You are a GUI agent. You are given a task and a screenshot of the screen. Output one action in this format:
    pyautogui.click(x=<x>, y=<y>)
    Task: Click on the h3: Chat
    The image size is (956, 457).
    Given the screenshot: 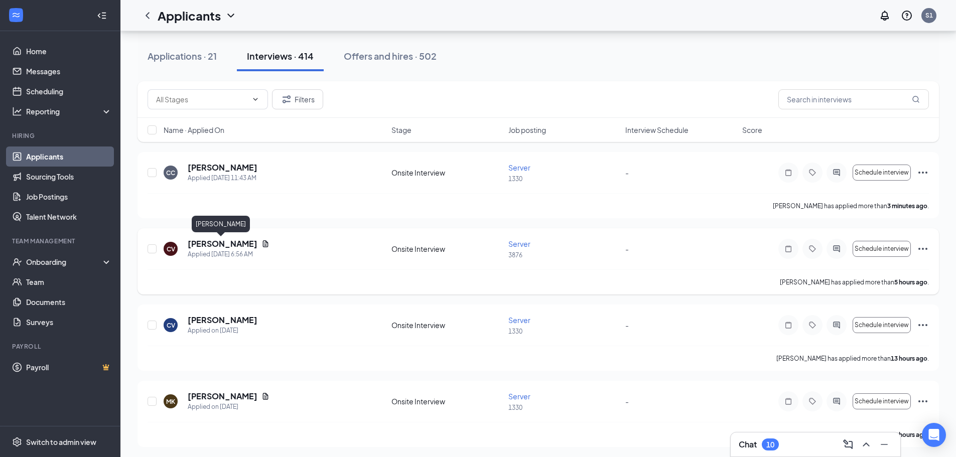 What is the action you would take?
    pyautogui.click(x=748, y=445)
    